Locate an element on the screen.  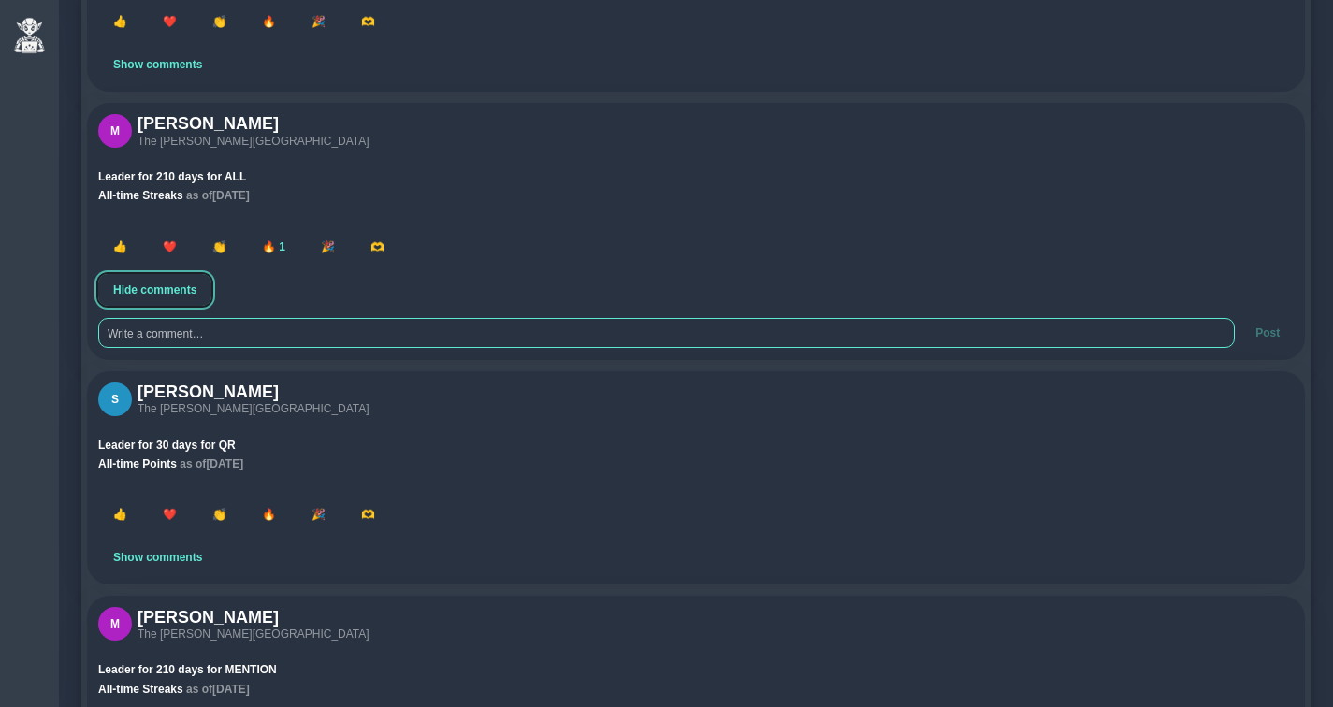
span: 🔥 1 is located at coordinates (273, 247).